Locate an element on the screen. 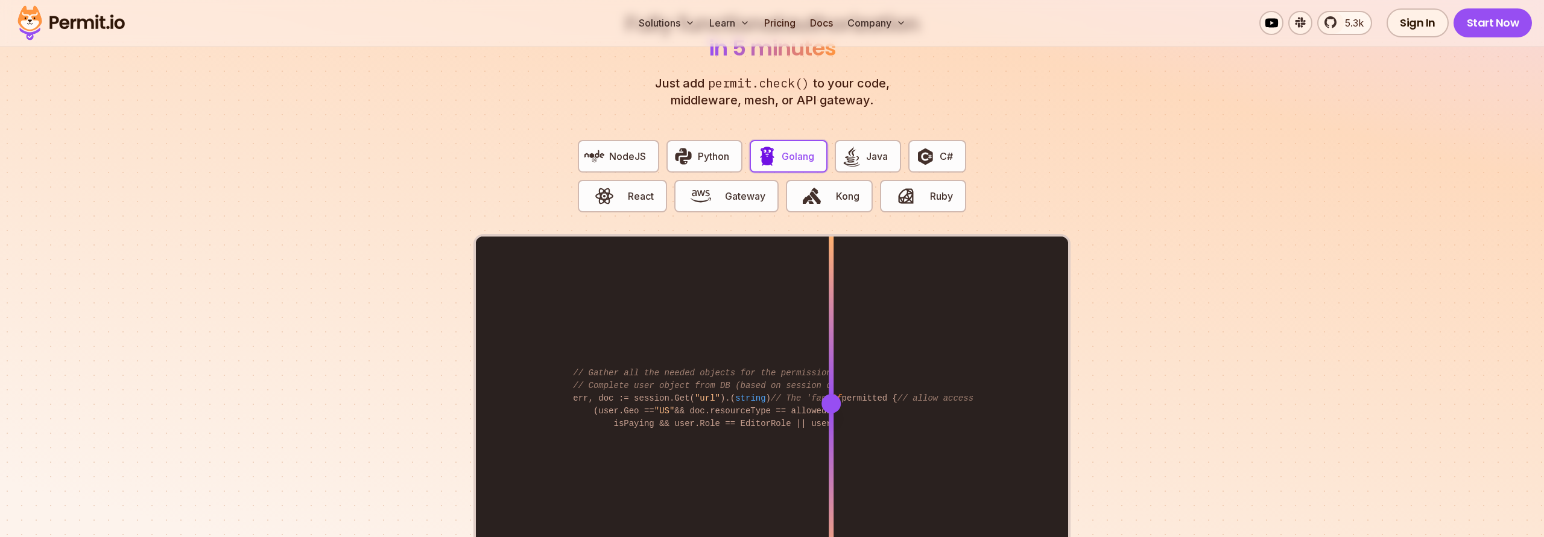 Image resolution: width=1544 pixels, height=537 pixels. span: Ruby is located at coordinates (941, 196).